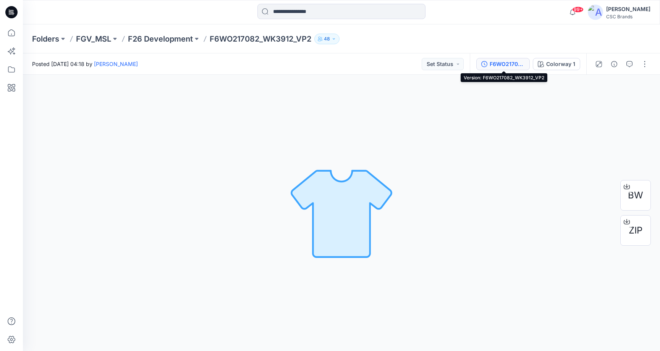 The width and height of the screenshot is (660, 351). What do you see at coordinates (260, 39) in the screenshot?
I see `p: F6WO217082_WK3912_VP2` at bounding box center [260, 39].